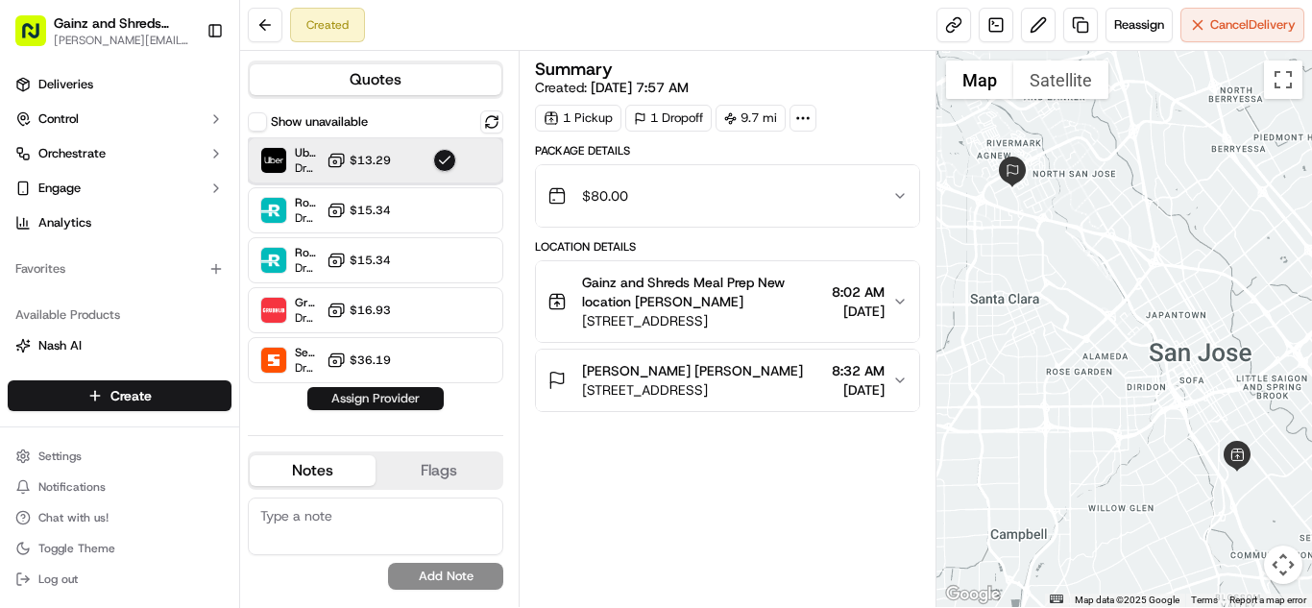 The height and width of the screenshot is (608, 1312). What do you see at coordinates (358, 360) in the screenshot?
I see `button: $36.19` at bounding box center [358, 360].